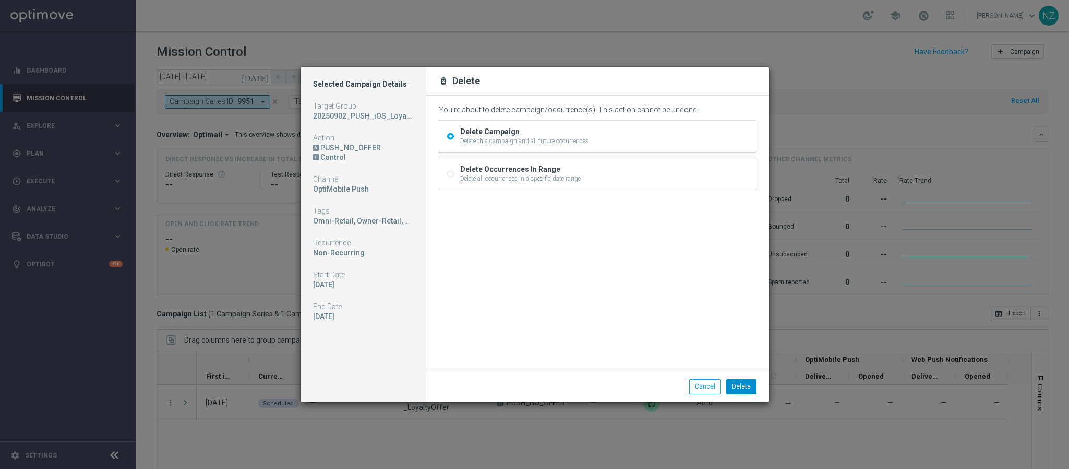 Image resolution: width=1069 pixels, height=469 pixels. I want to click on div: Target Group, so click(363, 106).